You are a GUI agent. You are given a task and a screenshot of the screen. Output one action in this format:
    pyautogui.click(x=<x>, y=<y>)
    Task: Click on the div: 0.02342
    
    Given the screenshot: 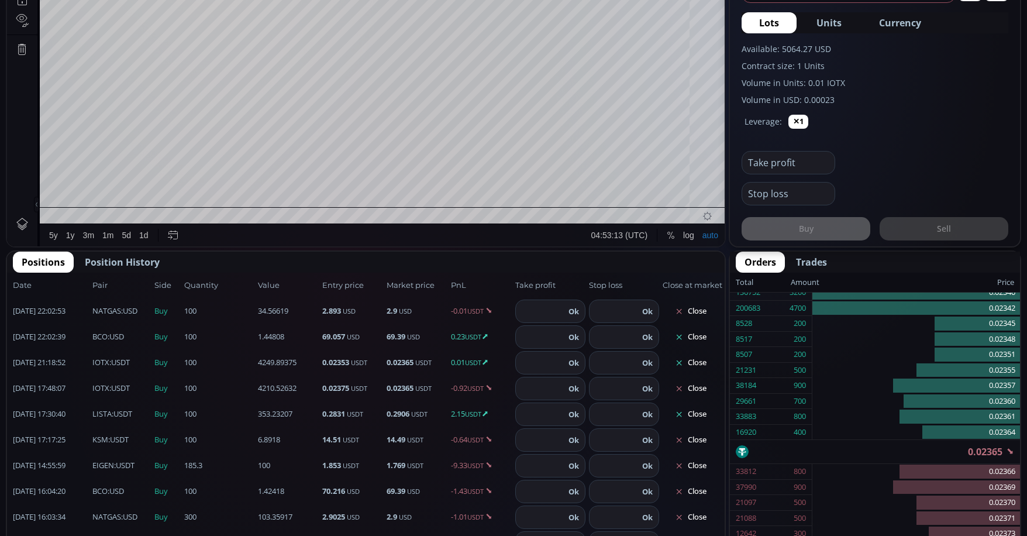 What is the action you would take?
    pyautogui.click(x=916, y=308)
    